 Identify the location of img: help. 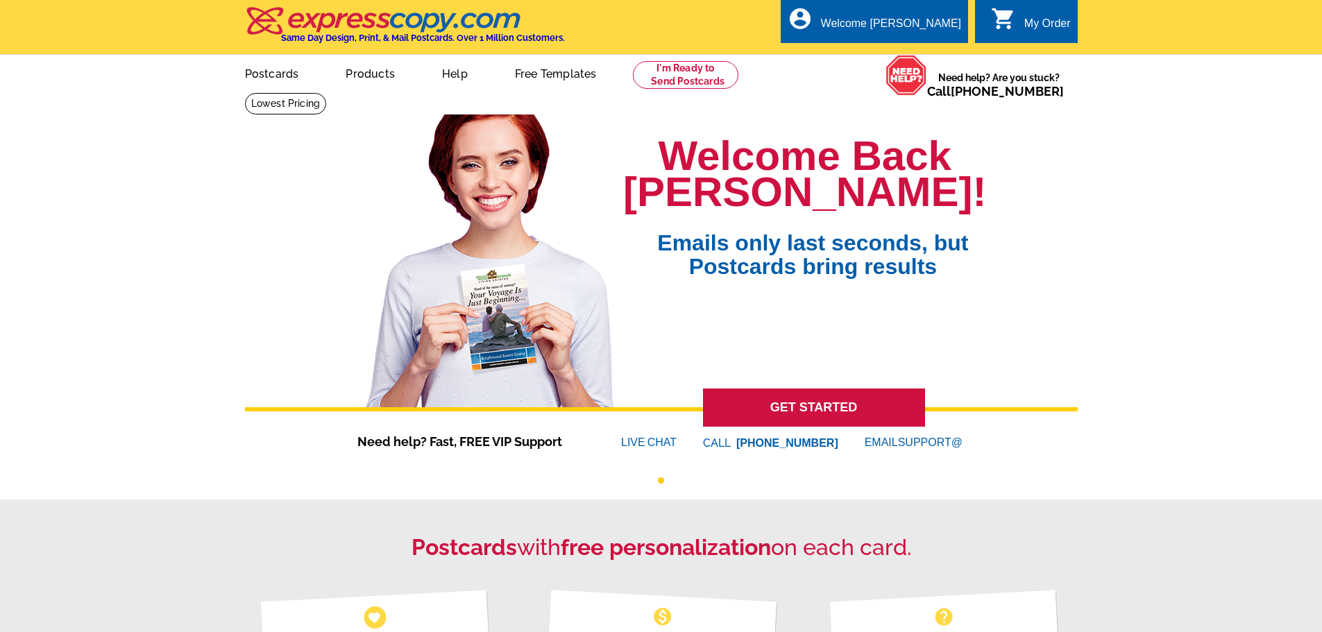
(906, 75).